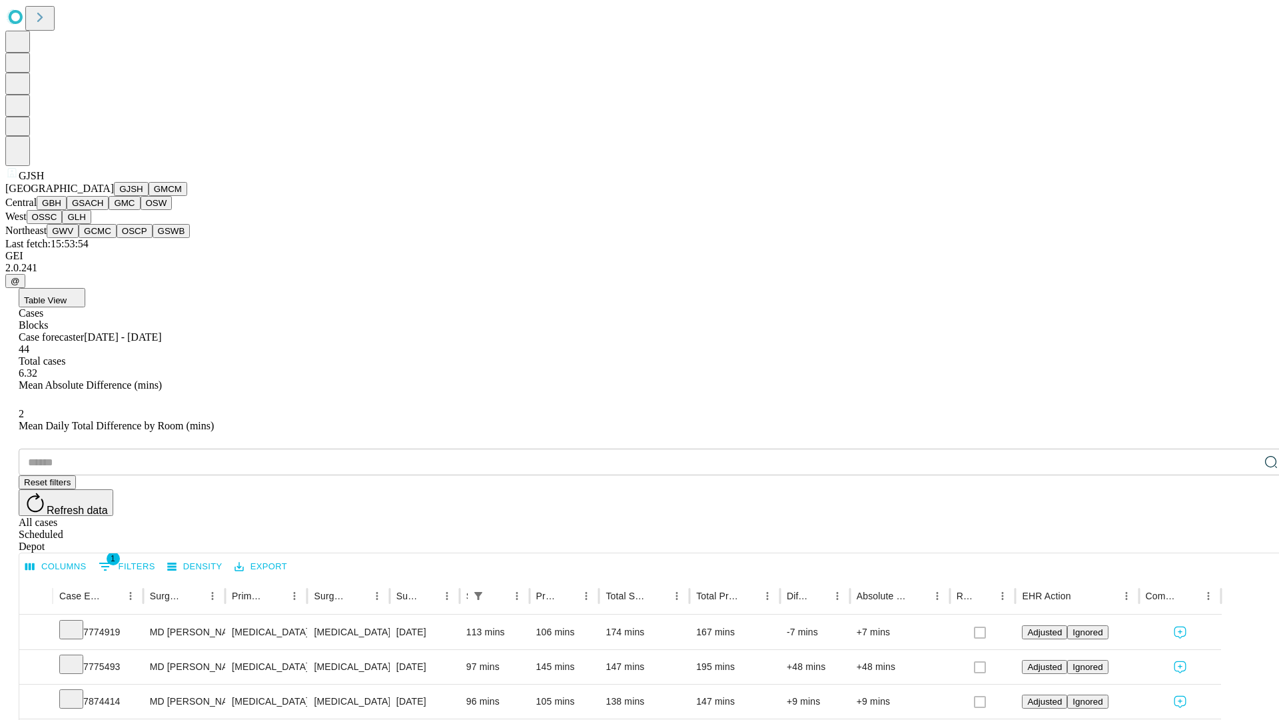 The height and width of the screenshot is (720, 1279). I want to click on div: +7 mins, so click(900, 632).